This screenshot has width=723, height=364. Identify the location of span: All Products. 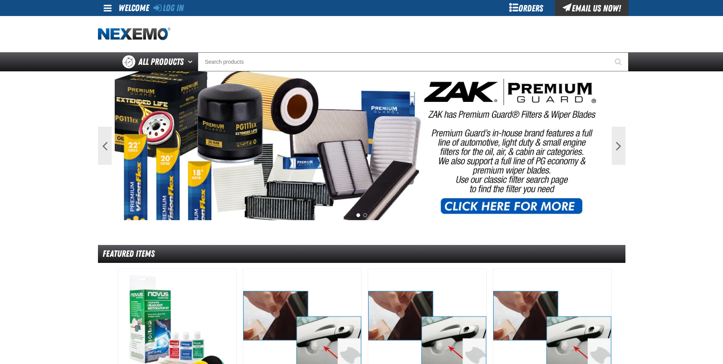
(161, 62).